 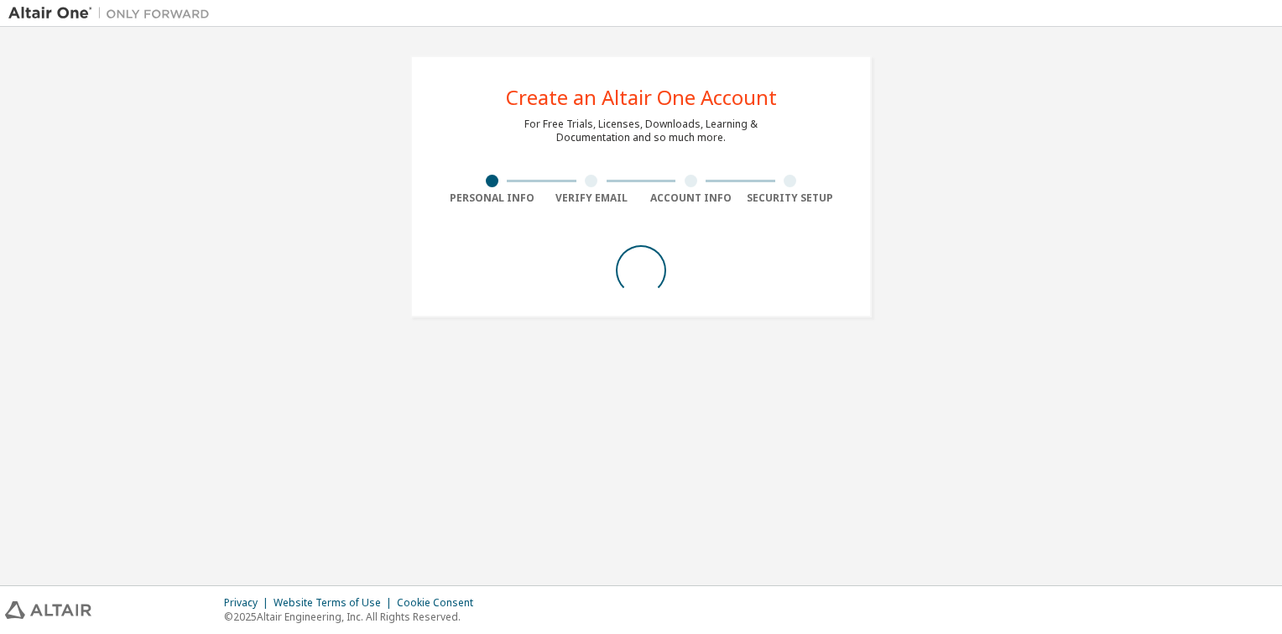 What do you see at coordinates (440, 603) in the screenshot?
I see `div: Cookie Consent` at bounding box center [440, 603].